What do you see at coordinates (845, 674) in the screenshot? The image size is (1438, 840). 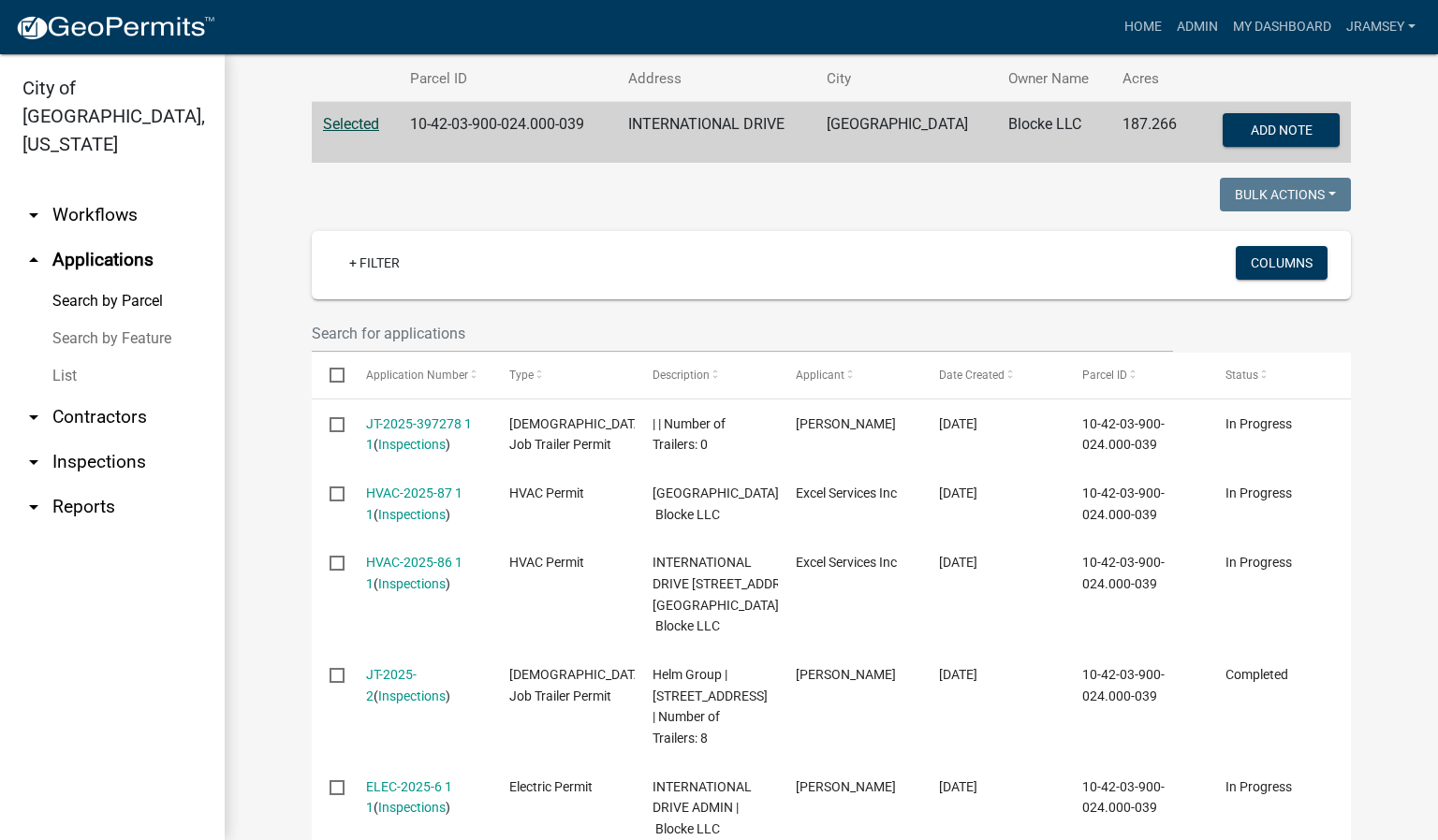 I see `span: Scott Truitt` at bounding box center [845, 674].